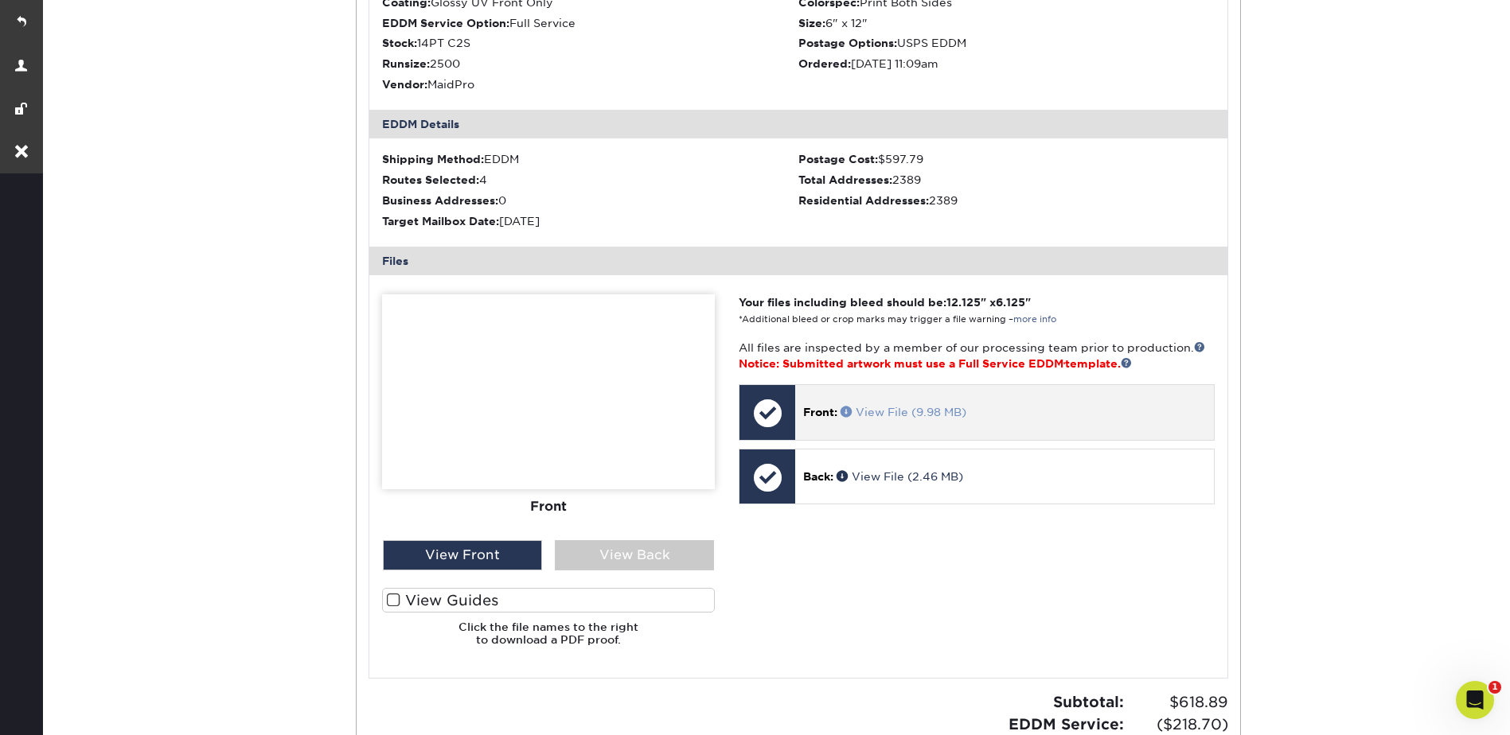 The height and width of the screenshot is (735, 1510). Describe the element at coordinates (1178, 703) in the screenshot. I see `span: $618.89` at that location.